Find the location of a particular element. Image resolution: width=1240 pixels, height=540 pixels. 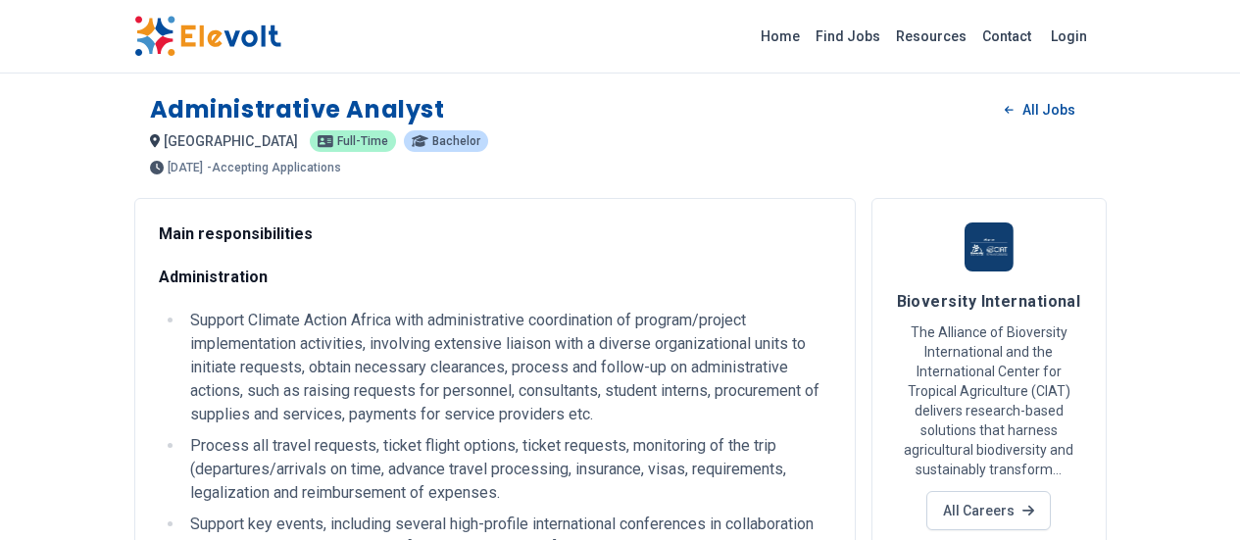

a: Contact is located at coordinates (1007, 36).